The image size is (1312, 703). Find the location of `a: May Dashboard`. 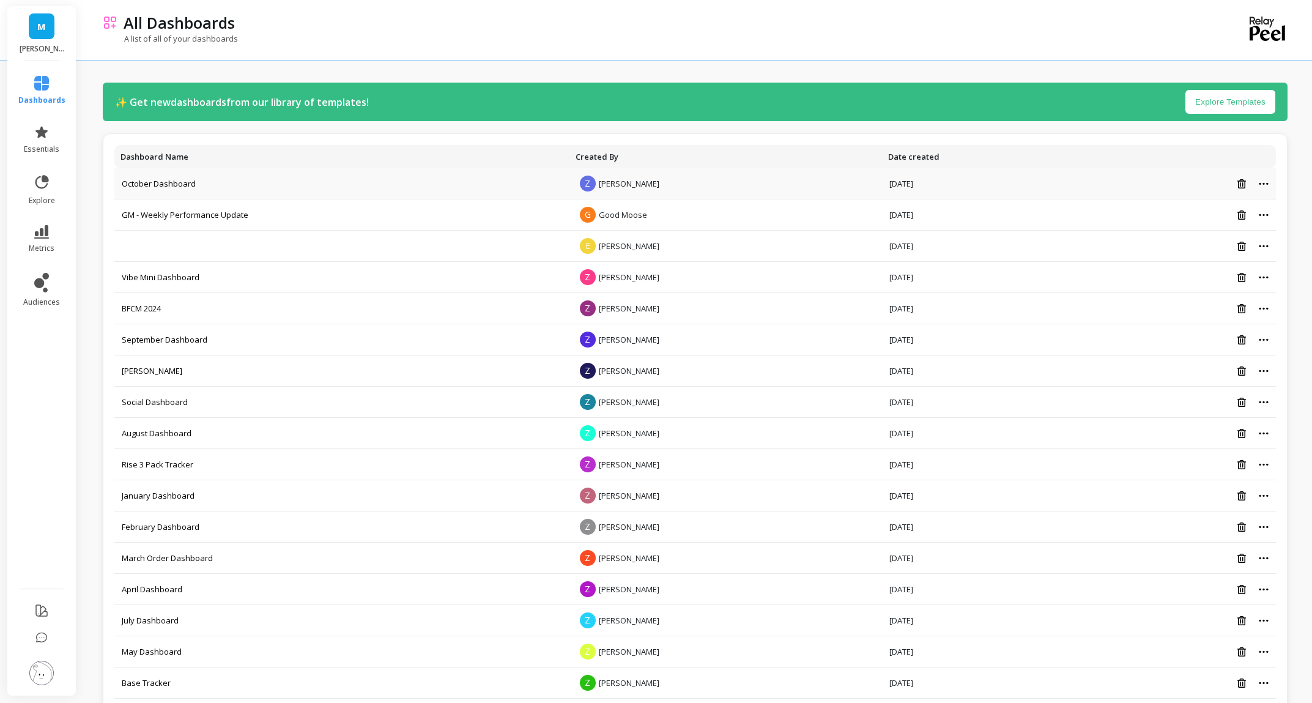

a: May Dashboard is located at coordinates (152, 651).